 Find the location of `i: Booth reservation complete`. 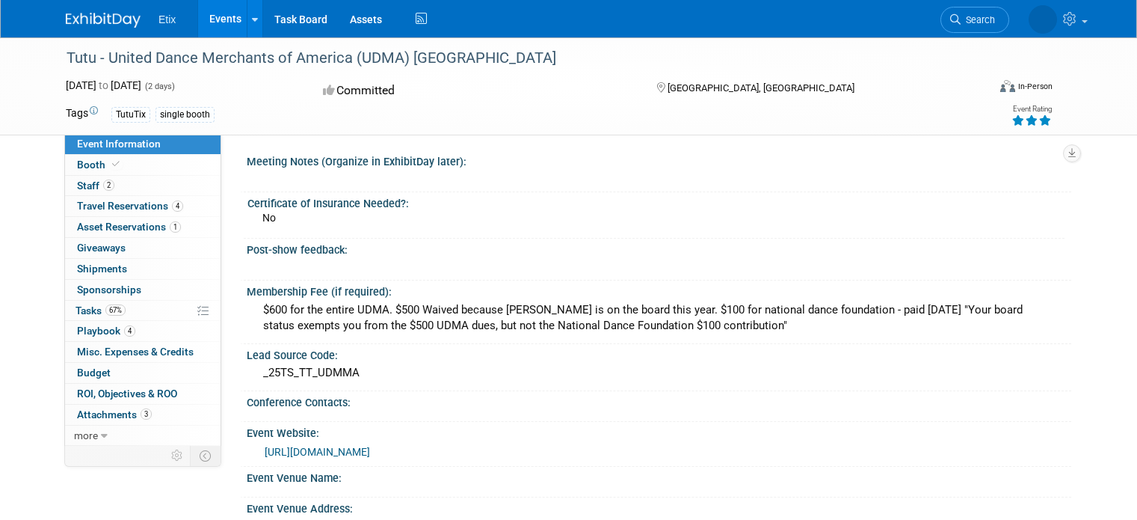

i: Booth reservation complete is located at coordinates (116, 164).